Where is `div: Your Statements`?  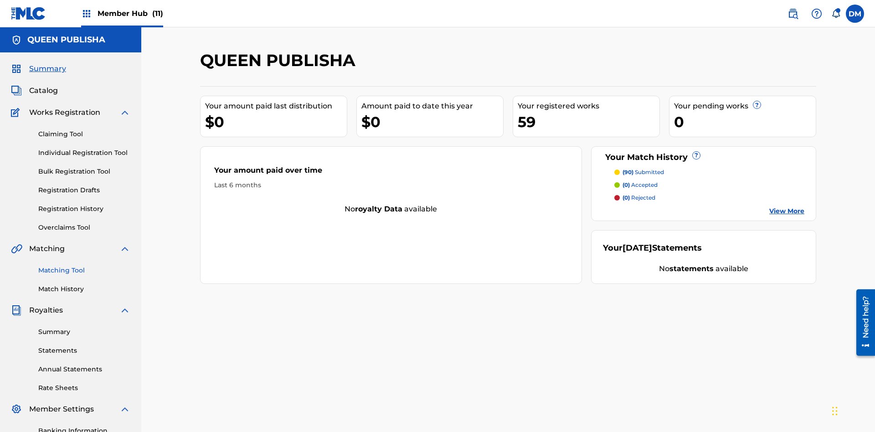
div: Your Statements is located at coordinates (652, 248).